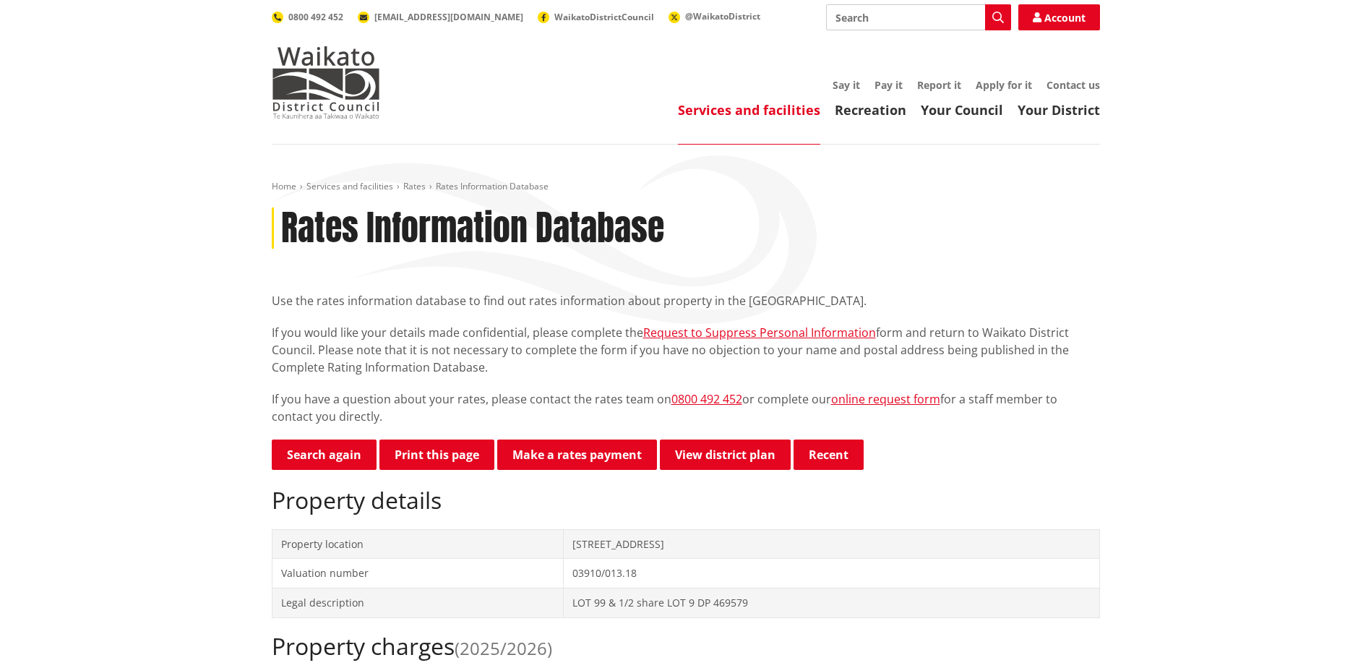 This screenshot has width=1371, height=668. Describe the element at coordinates (686, 301) in the screenshot. I see `p: Use the rates information database to find out rates information about property in the [GEOGRAPHI...` at that location.